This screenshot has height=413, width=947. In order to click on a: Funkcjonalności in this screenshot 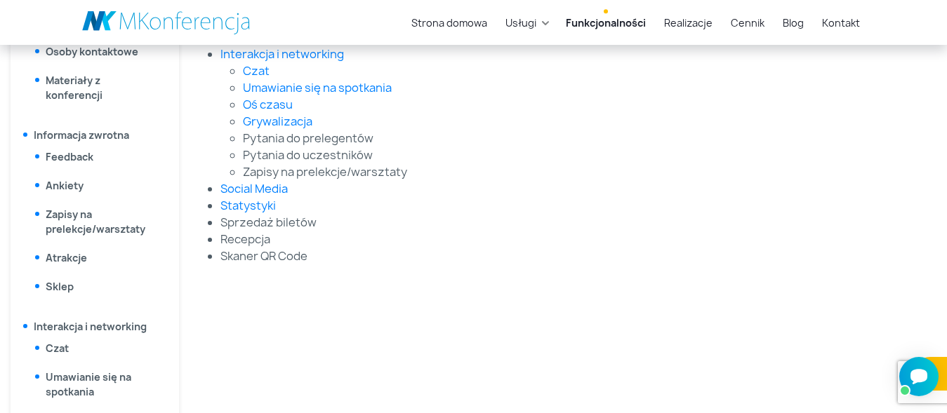, I will do `click(606, 22)`.